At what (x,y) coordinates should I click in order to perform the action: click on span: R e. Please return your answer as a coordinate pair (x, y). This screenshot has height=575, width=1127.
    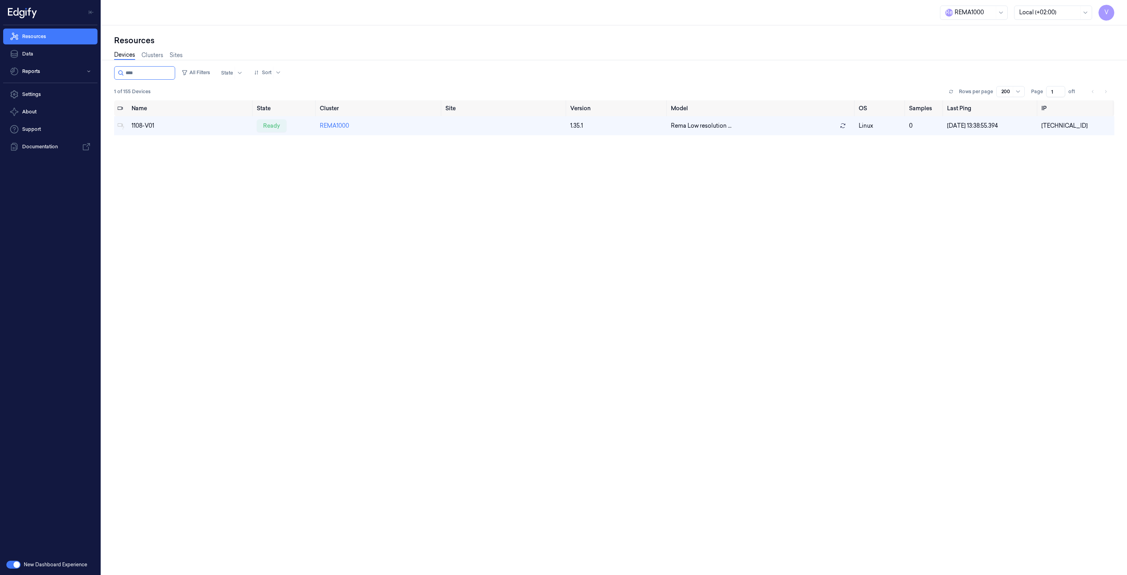
    Looking at the image, I should click on (949, 13).